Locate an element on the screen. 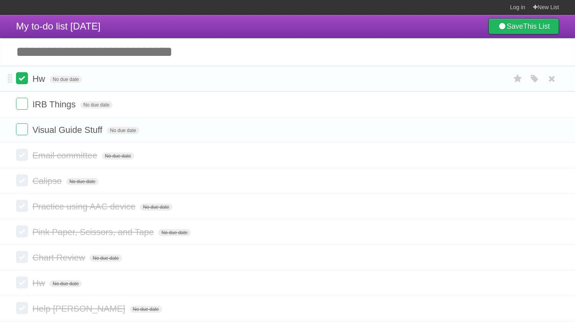 This screenshot has width=575, height=324. span: Visual Guide Stuff is located at coordinates (68, 130).